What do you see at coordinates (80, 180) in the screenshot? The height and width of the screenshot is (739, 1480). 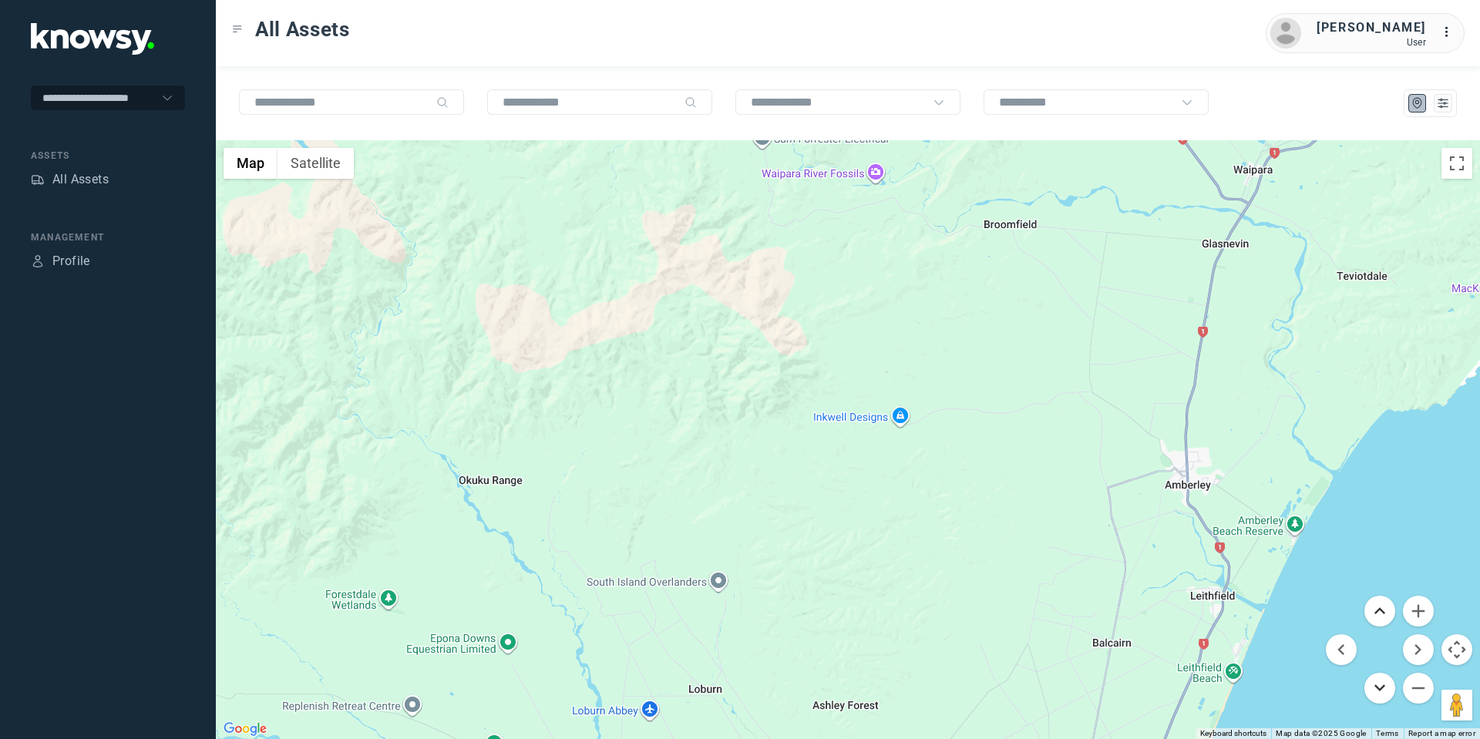 I see `div: All Assets` at bounding box center [80, 180].